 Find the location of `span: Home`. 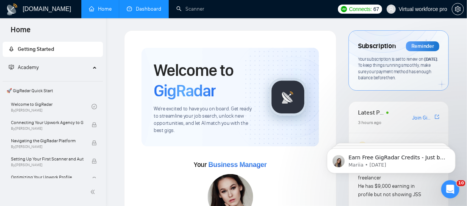

span: Home is located at coordinates (20, 32).